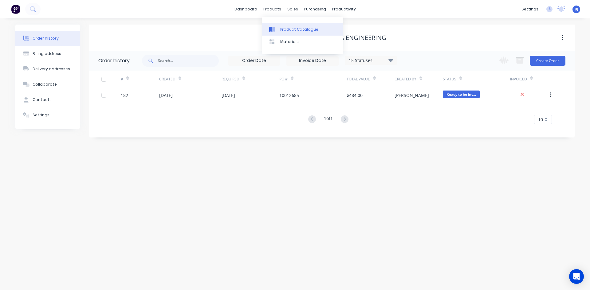 The height and width of the screenshot is (290, 590). What do you see at coordinates (254, 61) in the screenshot?
I see `input: Order Date` at bounding box center [254, 61].